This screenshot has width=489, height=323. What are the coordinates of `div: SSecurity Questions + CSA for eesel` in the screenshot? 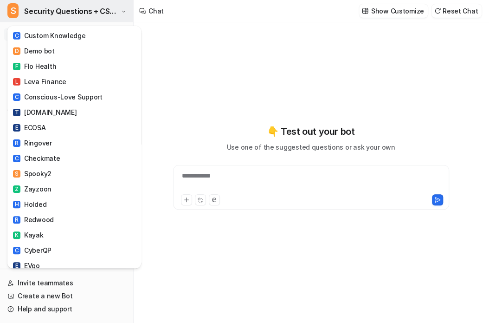 It's located at (74, 147).